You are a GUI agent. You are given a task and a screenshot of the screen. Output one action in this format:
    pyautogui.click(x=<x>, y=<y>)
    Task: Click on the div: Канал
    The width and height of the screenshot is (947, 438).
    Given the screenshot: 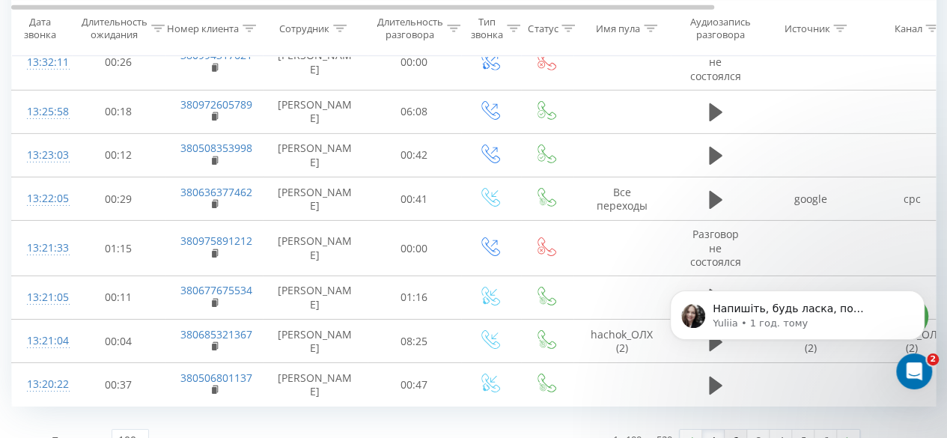 What is the action you would take?
    pyautogui.click(x=907, y=28)
    